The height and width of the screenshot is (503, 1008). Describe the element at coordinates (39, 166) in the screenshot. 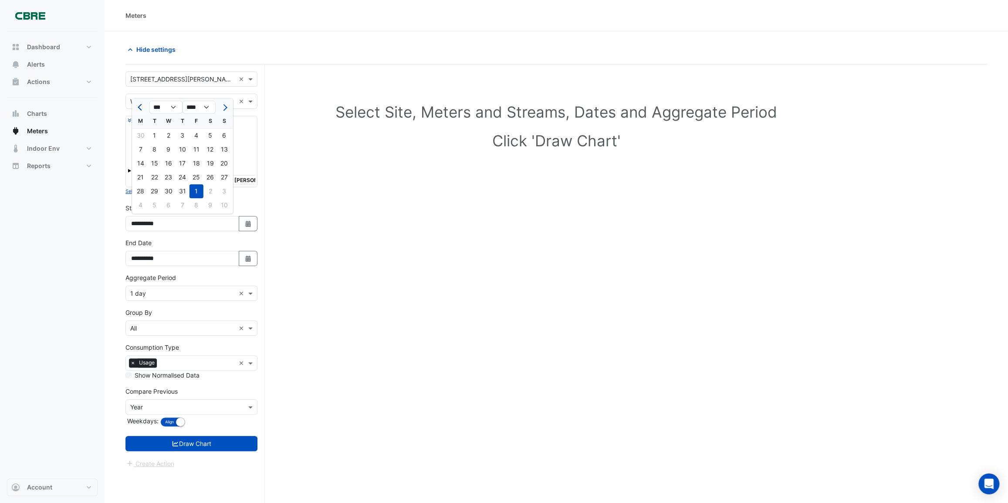

I see `span: Reports` at that location.